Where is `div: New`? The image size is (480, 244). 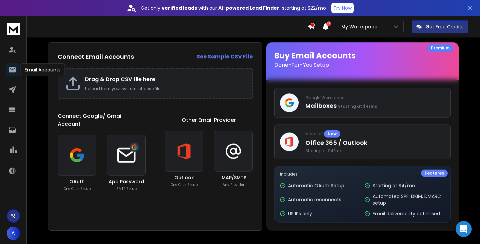 div: New is located at coordinates (332, 134).